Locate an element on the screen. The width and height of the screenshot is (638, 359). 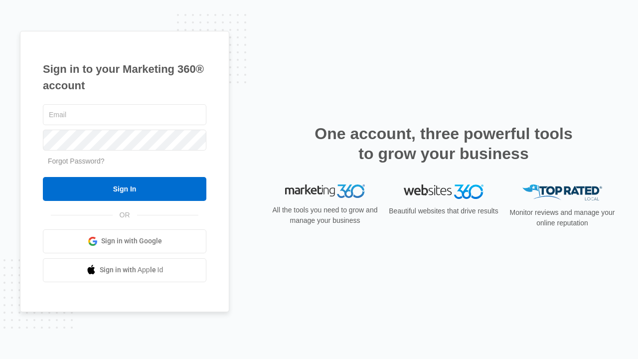
input: Sign In is located at coordinates (125, 189).